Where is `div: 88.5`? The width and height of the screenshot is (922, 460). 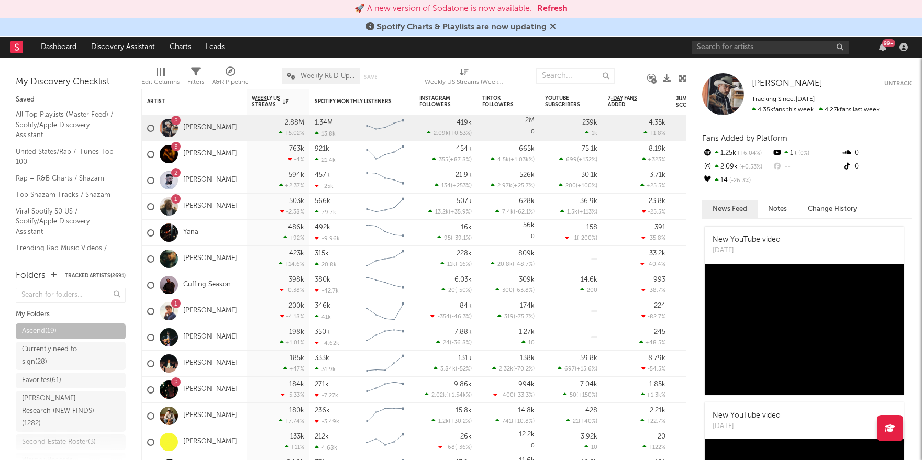
div: 88.5 is located at coordinates (697, 416).